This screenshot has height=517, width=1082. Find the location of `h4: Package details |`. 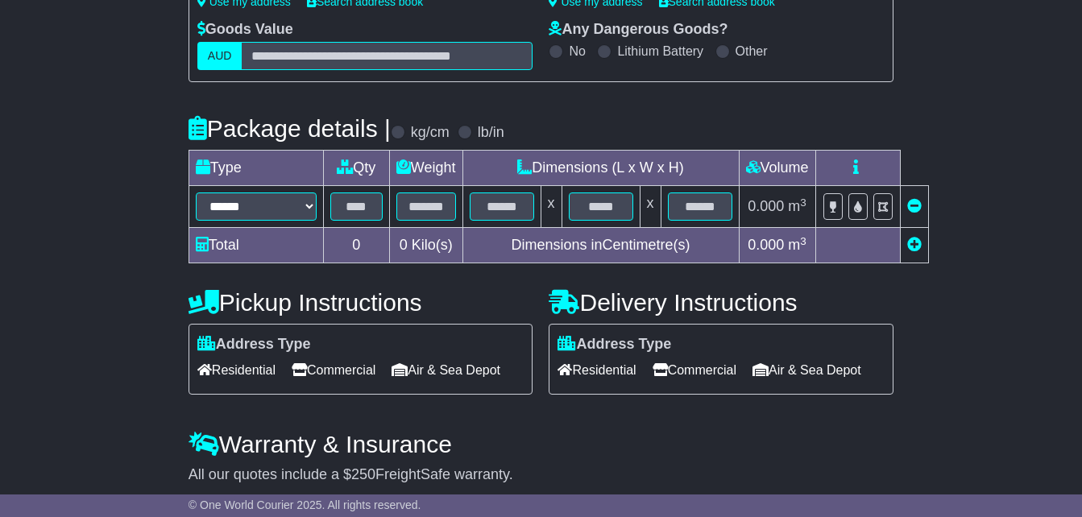

h4: Package details | is located at coordinates (289, 128).